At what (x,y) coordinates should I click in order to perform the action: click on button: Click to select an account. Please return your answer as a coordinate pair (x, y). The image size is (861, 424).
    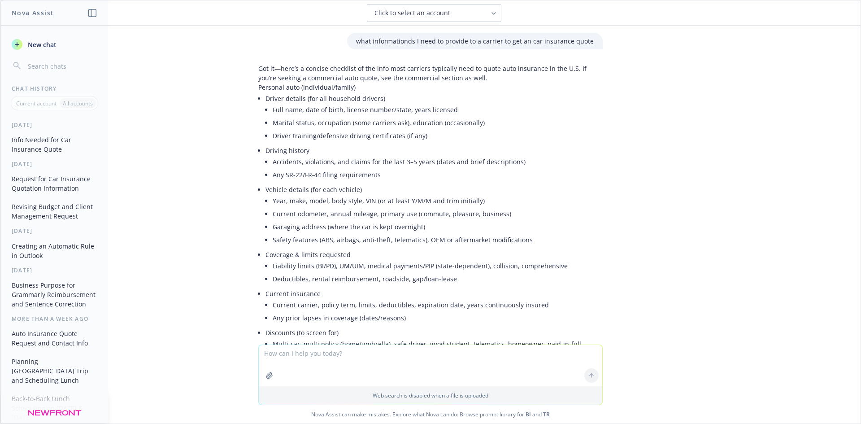
    Looking at the image, I should click on (434, 13).